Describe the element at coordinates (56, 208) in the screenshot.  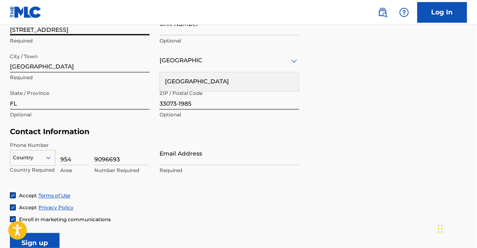
I see `a: Privacy Policy` at that location.